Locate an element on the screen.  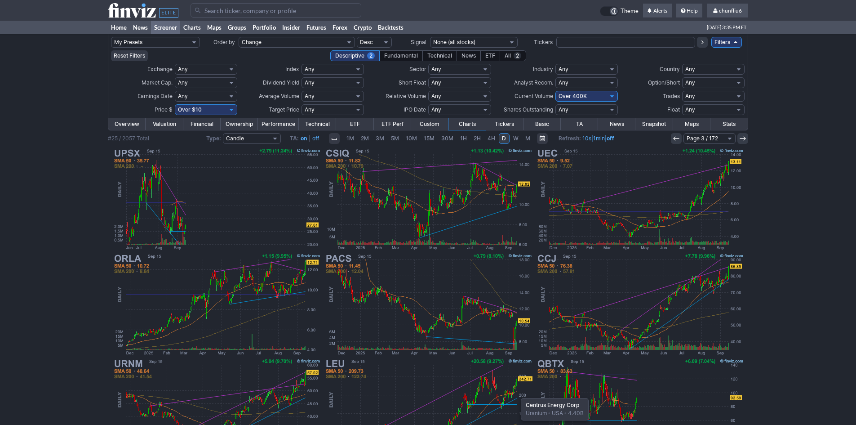
span: 3M is located at coordinates (380, 138).